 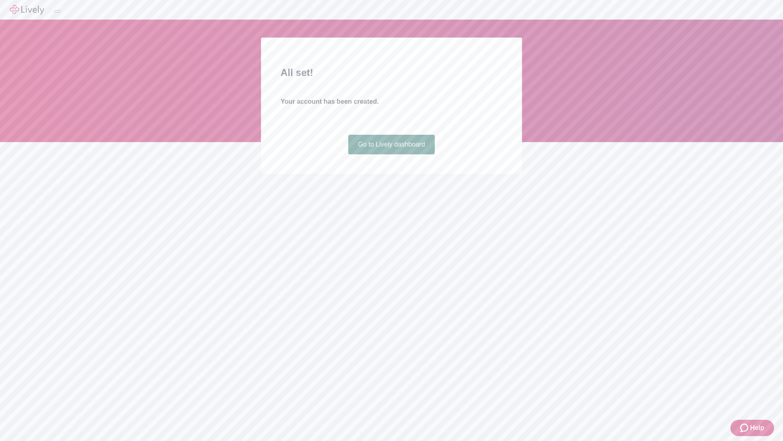 I want to click on h4: Your account has been created., so click(x=392, y=102).